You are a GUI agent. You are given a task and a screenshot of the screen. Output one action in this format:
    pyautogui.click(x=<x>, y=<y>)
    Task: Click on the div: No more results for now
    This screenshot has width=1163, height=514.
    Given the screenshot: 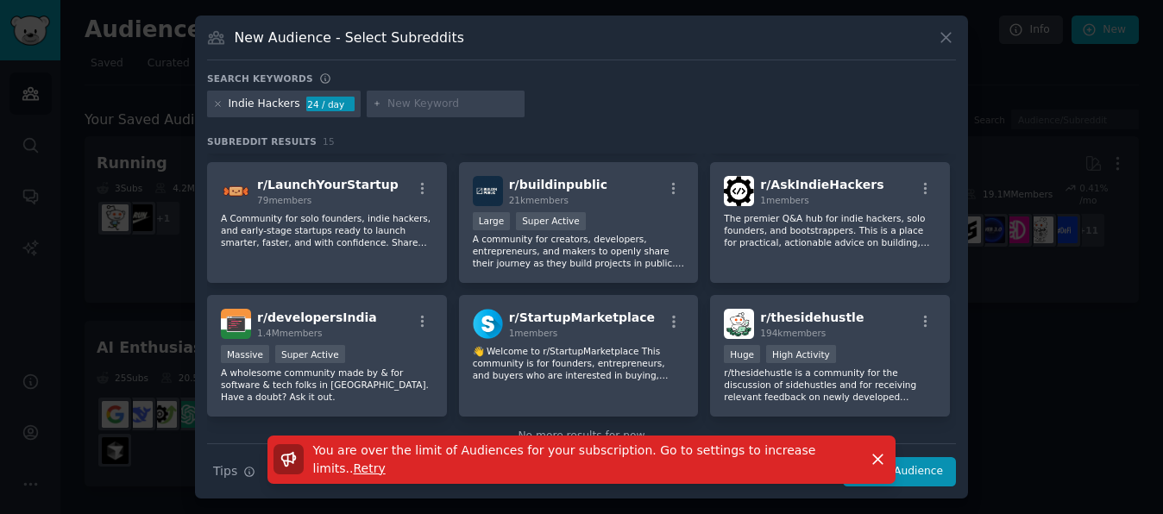 What is the action you would take?
    pyautogui.click(x=581, y=437)
    